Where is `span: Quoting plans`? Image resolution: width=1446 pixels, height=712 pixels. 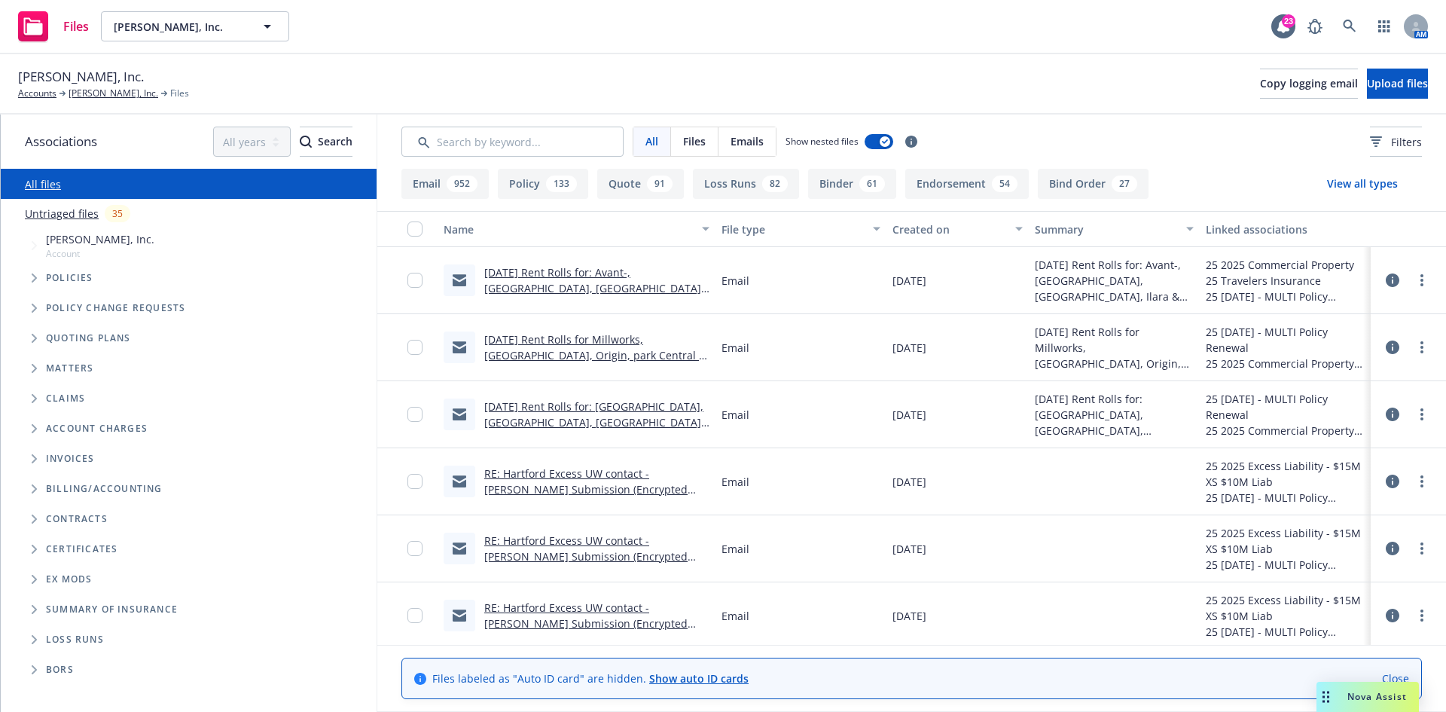 span: Quoting plans is located at coordinates (88, 338).